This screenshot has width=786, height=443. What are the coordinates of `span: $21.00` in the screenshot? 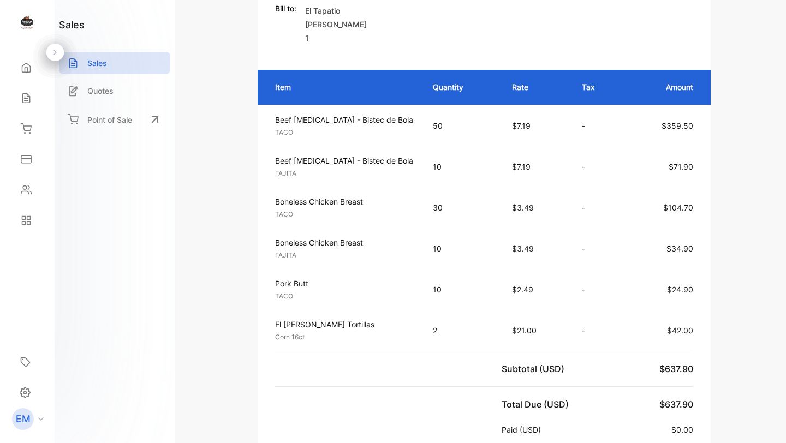 It's located at (524, 330).